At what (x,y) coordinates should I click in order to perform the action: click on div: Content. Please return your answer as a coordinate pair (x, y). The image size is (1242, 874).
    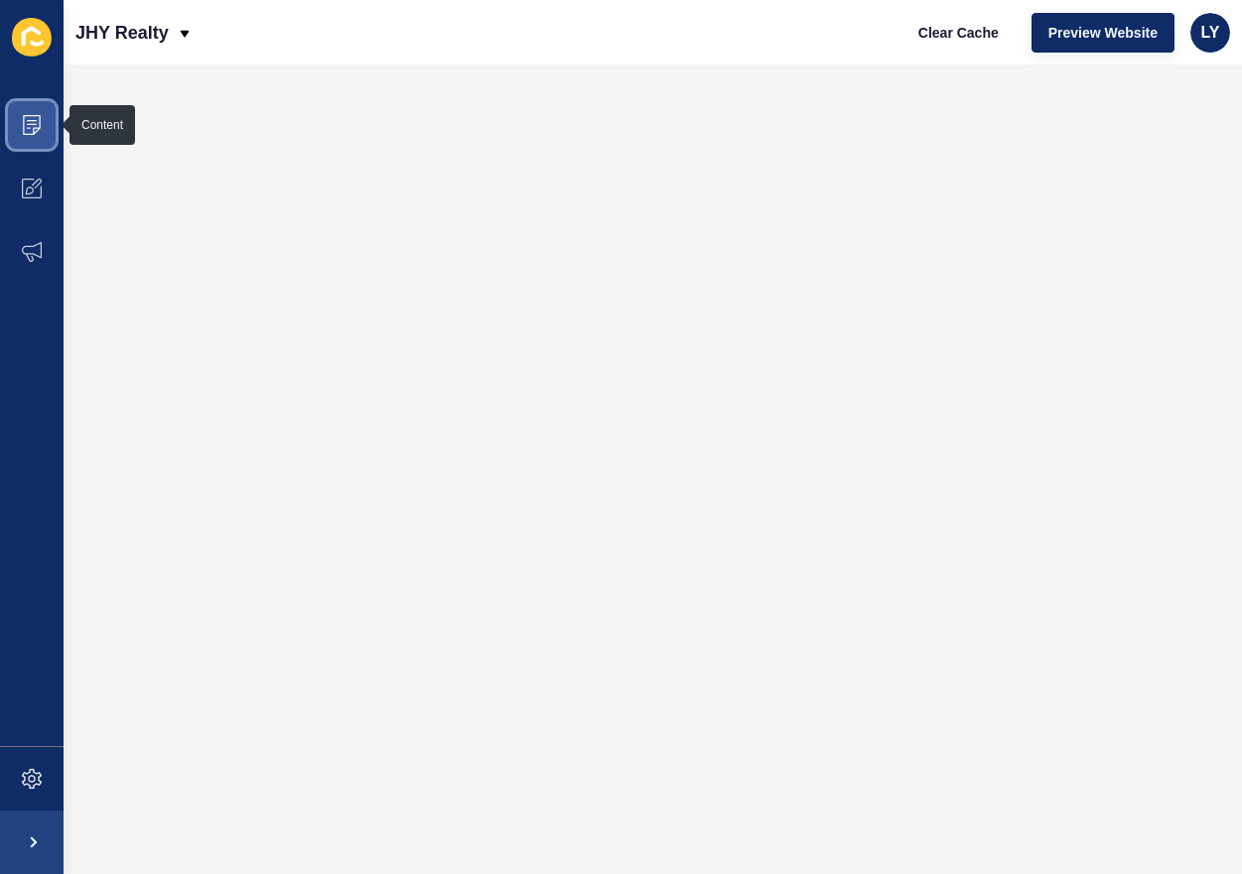
    Looking at the image, I should click on (102, 125).